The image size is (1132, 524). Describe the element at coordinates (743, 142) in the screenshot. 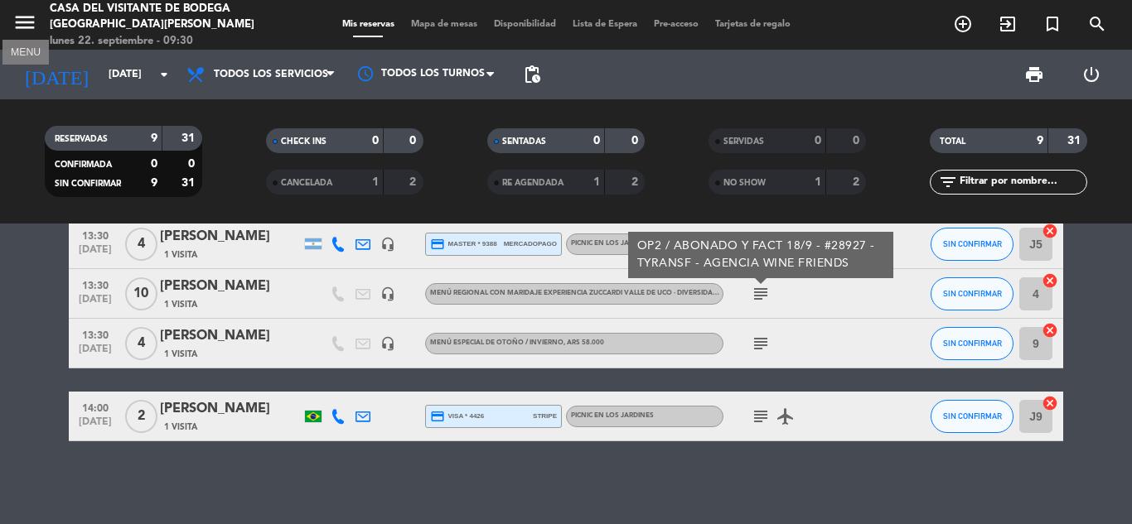

I see `span: SERVIDAS` at that location.